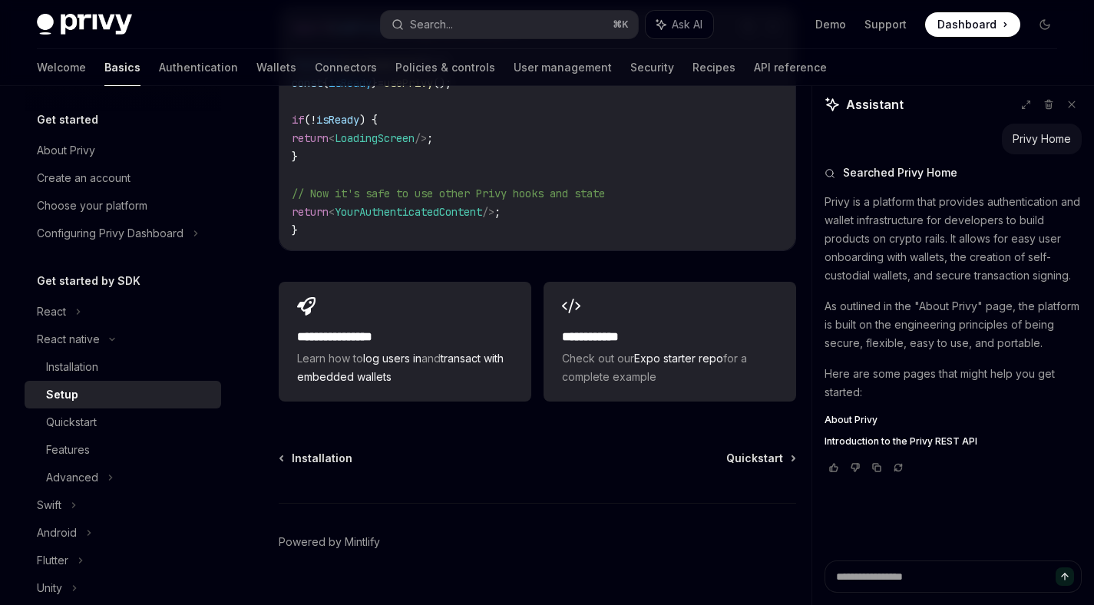  Describe the element at coordinates (68, 120) in the screenshot. I see `h5: Get started` at that location.